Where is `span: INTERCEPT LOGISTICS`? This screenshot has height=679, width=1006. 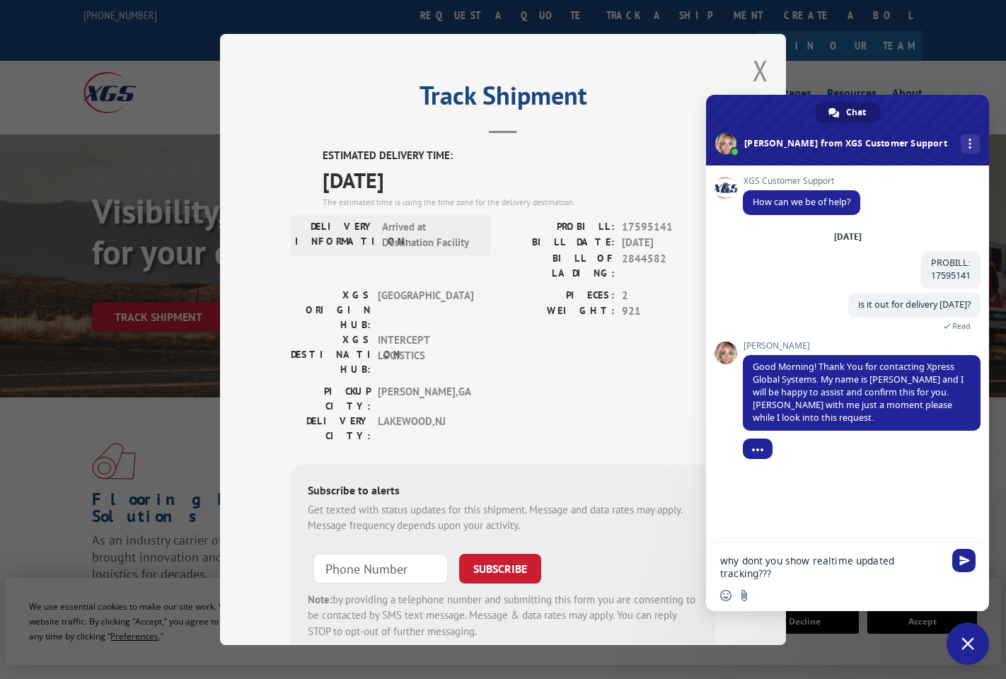
span: INTERCEPT LOGISTICS is located at coordinates (425, 355).